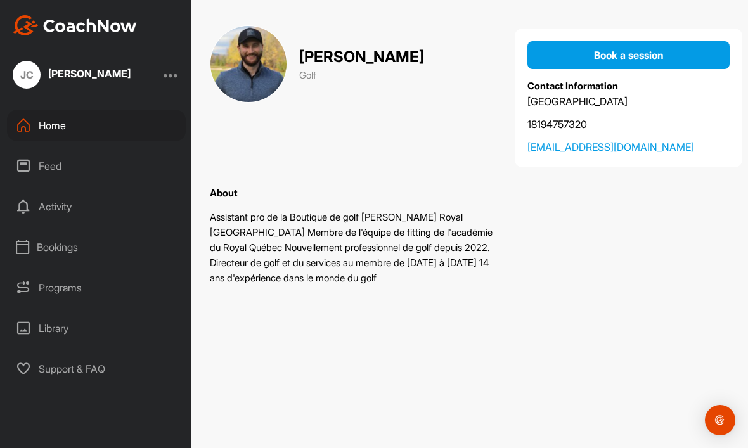 This screenshot has height=448, width=748. I want to click on div: Feed, so click(96, 166).